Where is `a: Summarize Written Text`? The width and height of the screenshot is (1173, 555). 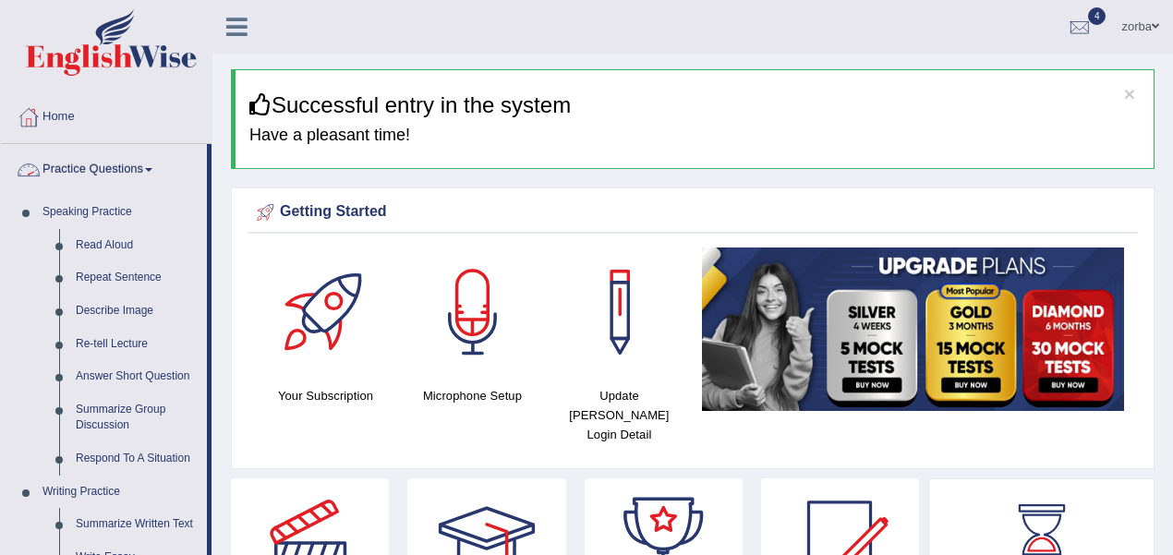 a: Summarize Written Text is located at coordinates (137, 525).